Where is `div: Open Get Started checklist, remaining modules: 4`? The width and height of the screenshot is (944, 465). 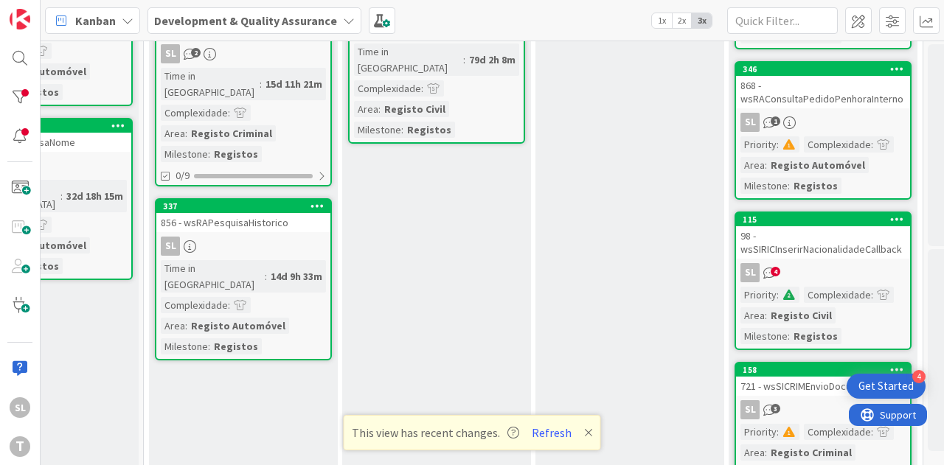
div: Open Get Started checklist, remaining modules: 4 is located at coordinates (885, 386).